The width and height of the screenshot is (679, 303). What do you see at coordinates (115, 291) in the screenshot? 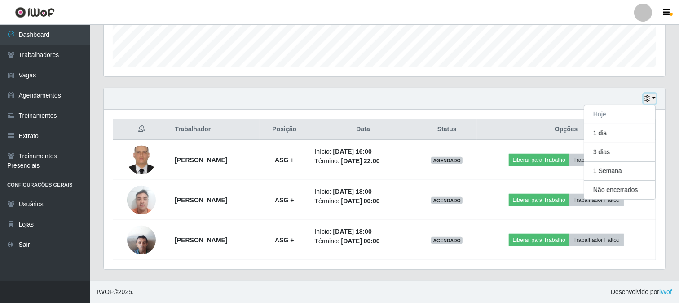
I see `span: © 2025 .` at bounding box center [115, 291].